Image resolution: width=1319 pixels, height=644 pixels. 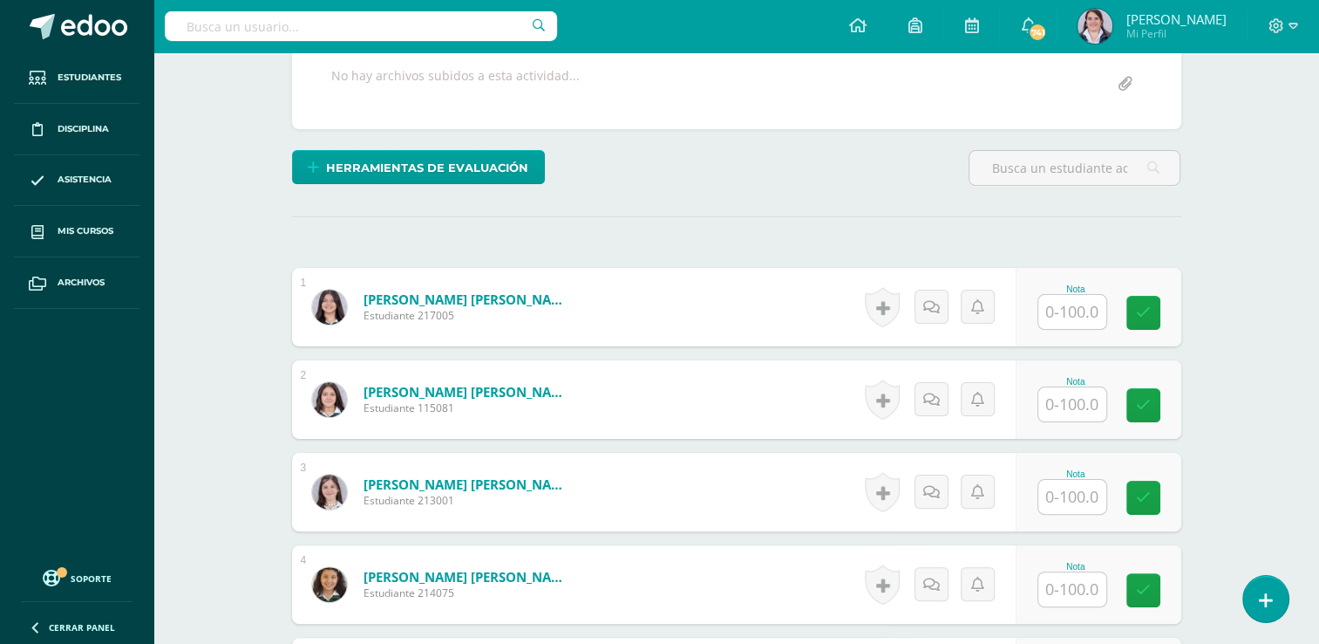 What do you see at coordinates (85, 231) in the screenshot?
I see `span: Mis cursos` at bounding box center [85, 231].